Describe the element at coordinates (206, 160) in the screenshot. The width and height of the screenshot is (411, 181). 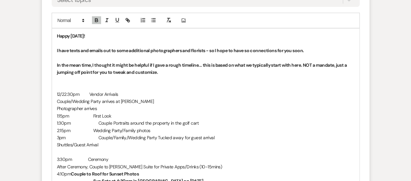
I see `p: 3:30pm Ceremony` at that location.